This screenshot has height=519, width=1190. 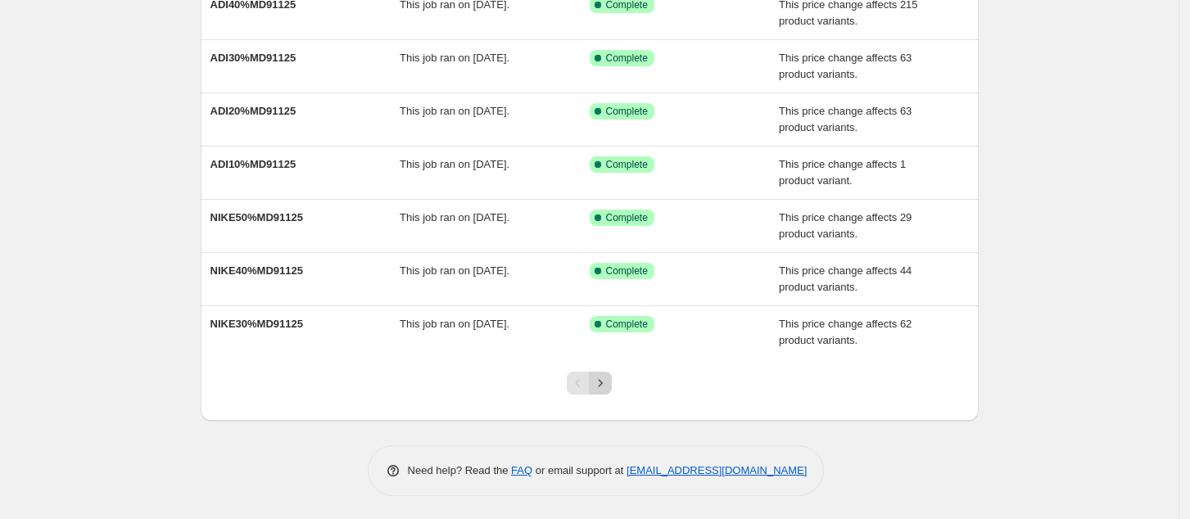 What do you see at coordinates (253, 164) in the screenshot?
I see `span: ADI10%MD91125` at bounding box center [253, 164].